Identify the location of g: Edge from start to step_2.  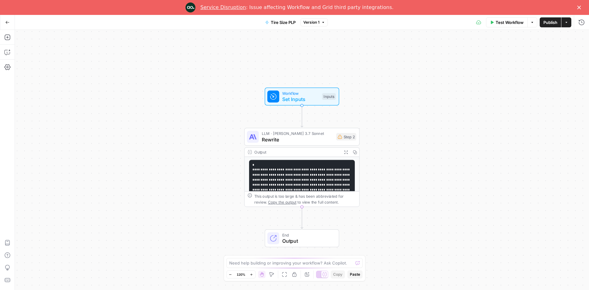
(302, 116).